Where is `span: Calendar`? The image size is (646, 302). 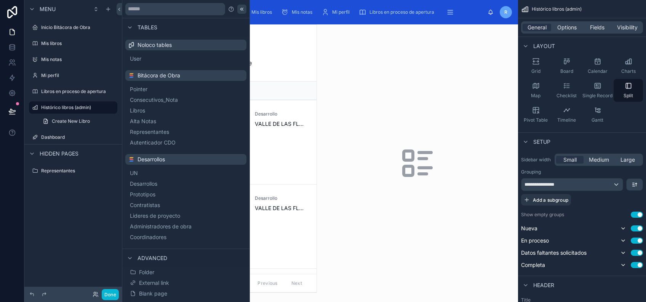 span: Calendar is located at coordinates (598, 71).